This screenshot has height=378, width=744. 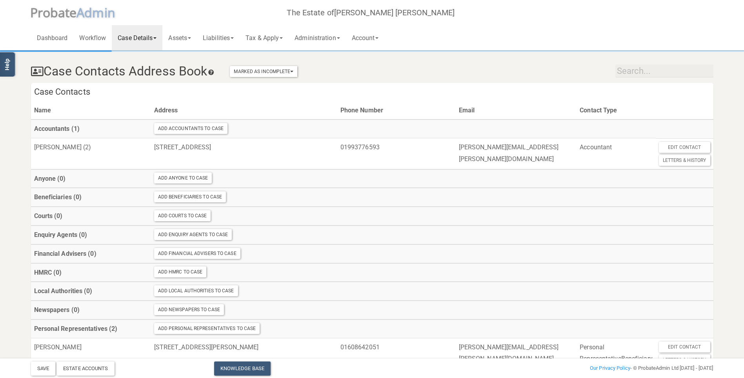 What do you see at coordinates (91, 291) in the screenshot?
I see `th: Local Authorities (0)` at bounding box center [91, 291].